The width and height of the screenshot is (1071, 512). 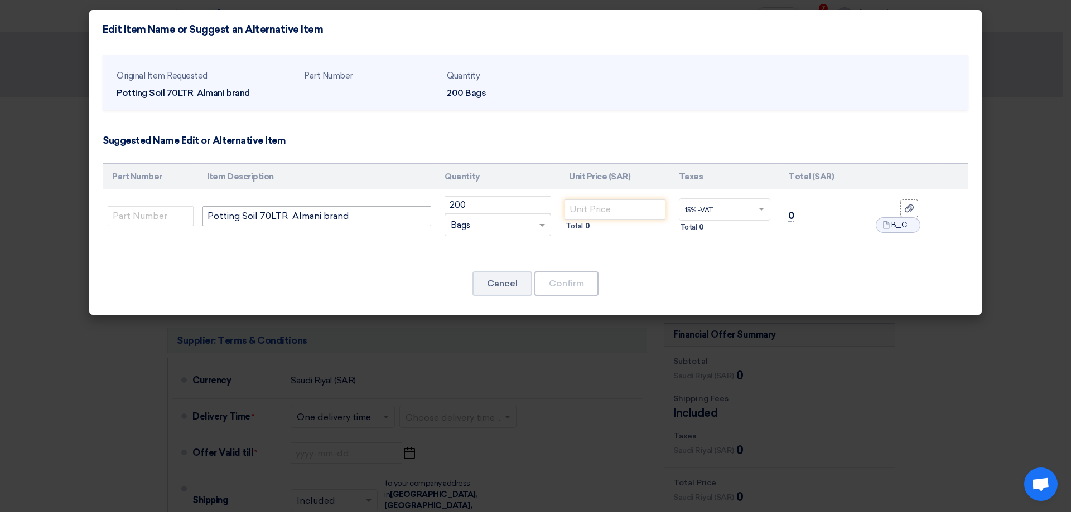 I want to click on h4: Edit Item Name or Suggest an Alternative Item, so click(x=212, y=30).